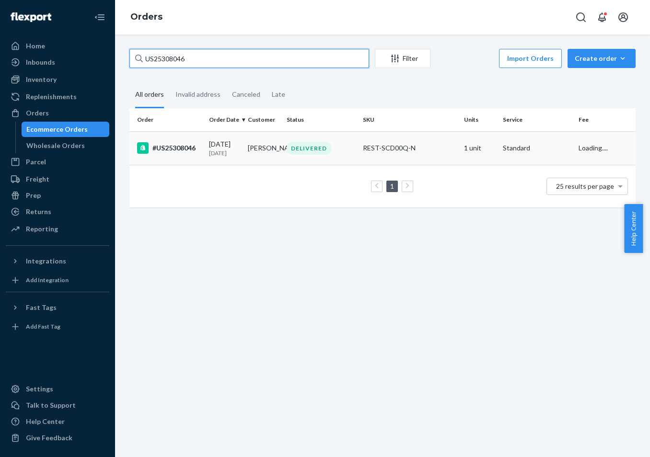 The height and width of the screenshot is (457, 650). I want to click on ol: breadcrumbs, so click(146, 17).